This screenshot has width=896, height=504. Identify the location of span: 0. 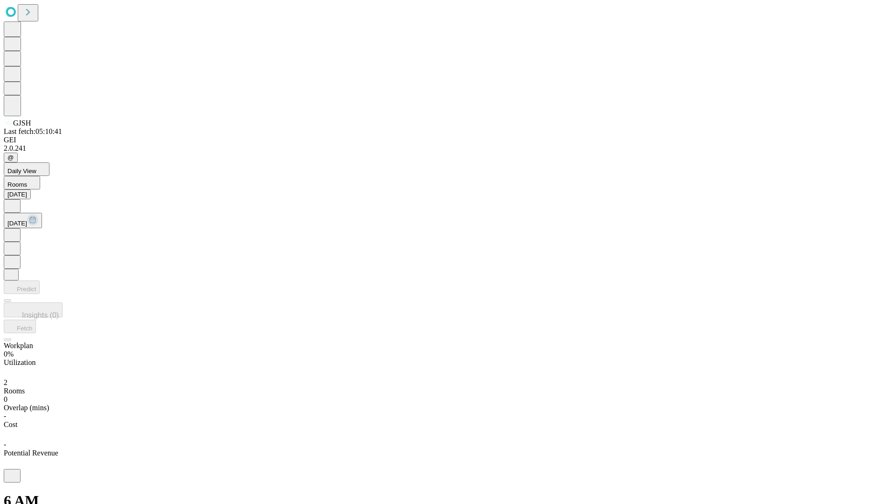
(6, 399).